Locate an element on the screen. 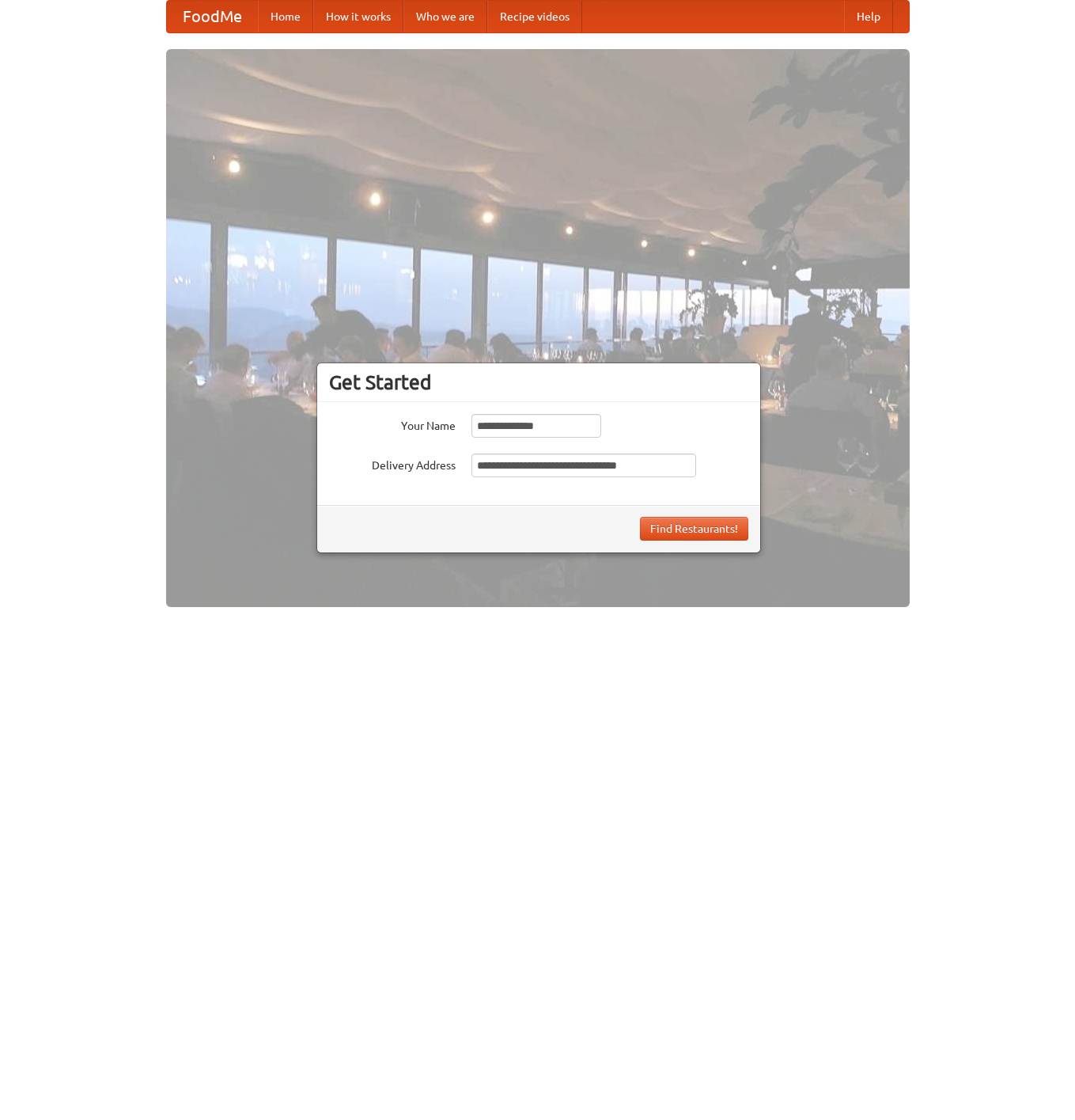  a: FoodMe is located at coordinates (212, 17).